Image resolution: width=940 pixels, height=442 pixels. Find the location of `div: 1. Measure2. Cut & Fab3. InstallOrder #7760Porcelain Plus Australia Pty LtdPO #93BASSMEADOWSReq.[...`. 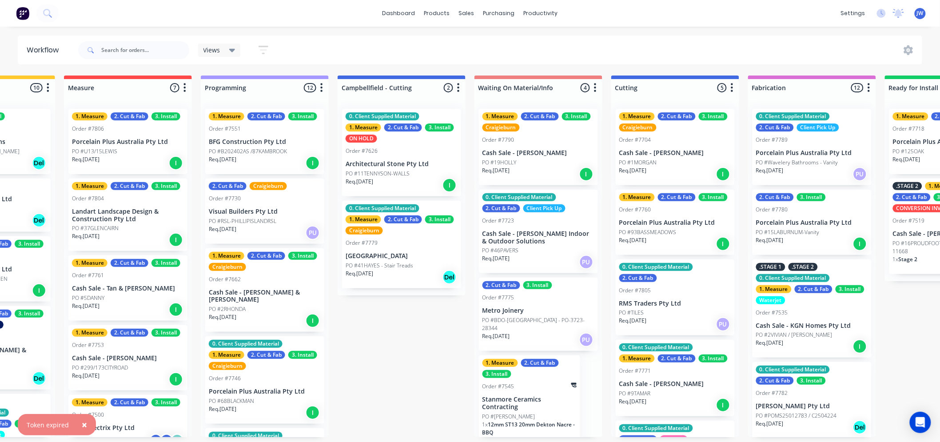

div: 1. Measure2. Cut & Fab3. InstallOrder #7760Porcelain Plus Australia Pty LtdPO #93BASSMEADOWSReq.[... is located at coordinates (675, 222).